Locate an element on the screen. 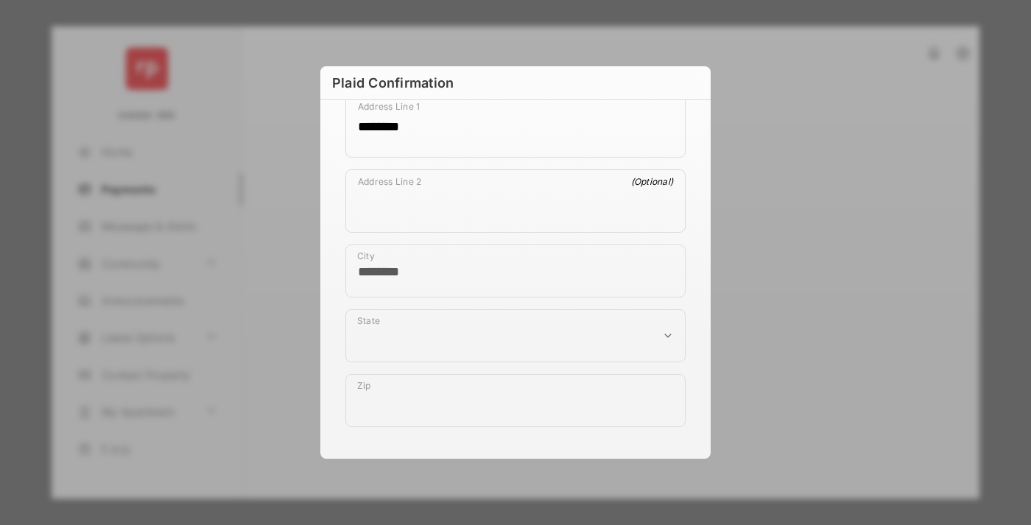 This screenshot has height=525, width=1031. div: payment_method_screening[postal_addresses][locality] is located at coordinates (515, 271).